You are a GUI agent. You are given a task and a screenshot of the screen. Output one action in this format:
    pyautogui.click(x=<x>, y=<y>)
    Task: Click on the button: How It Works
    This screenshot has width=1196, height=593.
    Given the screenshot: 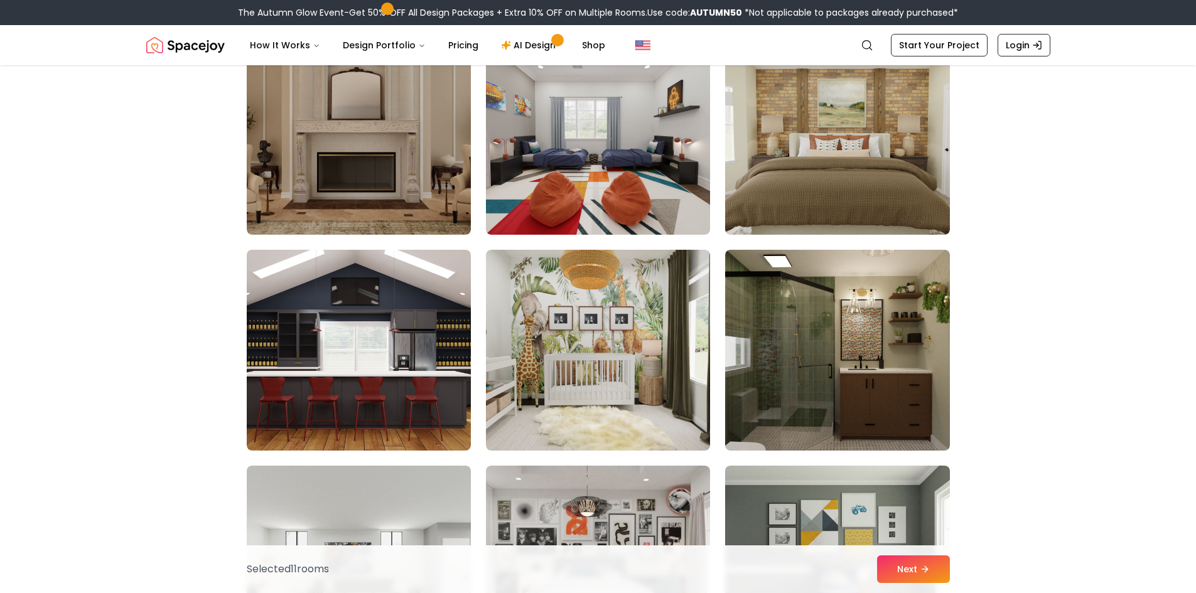 What is the action you would take?
    pyautogui.click(x=285, y=45)
    